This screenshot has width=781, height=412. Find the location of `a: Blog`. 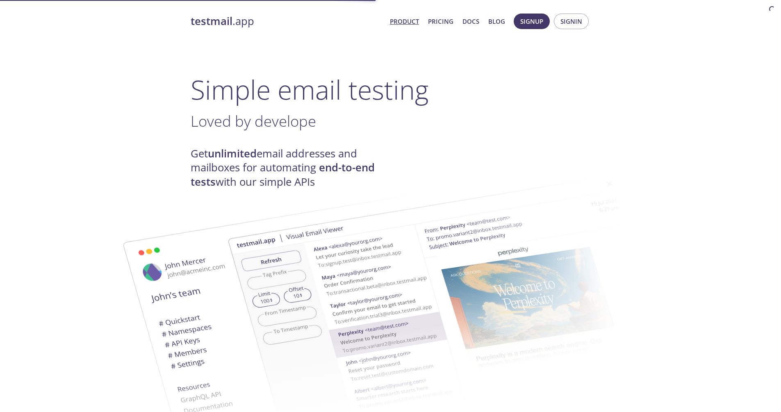

a: Blog is located at coordinates (496, 21).